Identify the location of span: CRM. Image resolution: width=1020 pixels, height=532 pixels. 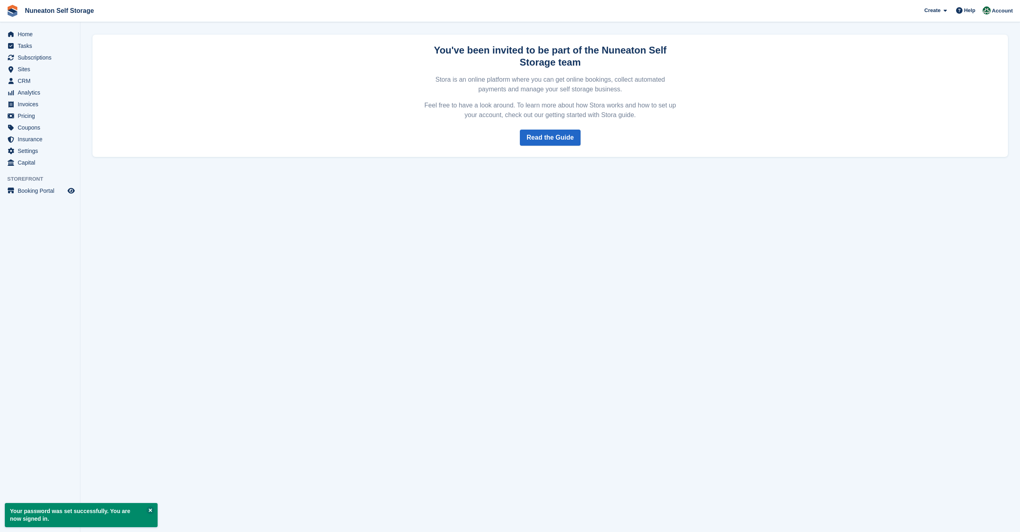
(42, 81).